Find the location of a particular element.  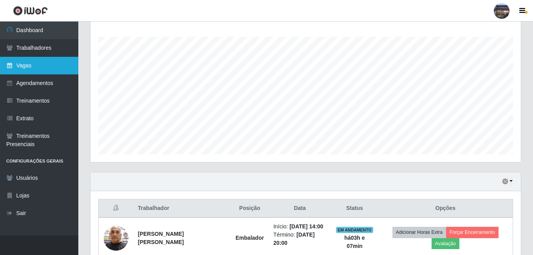

li: Início: is located at coordinates (300, 226).